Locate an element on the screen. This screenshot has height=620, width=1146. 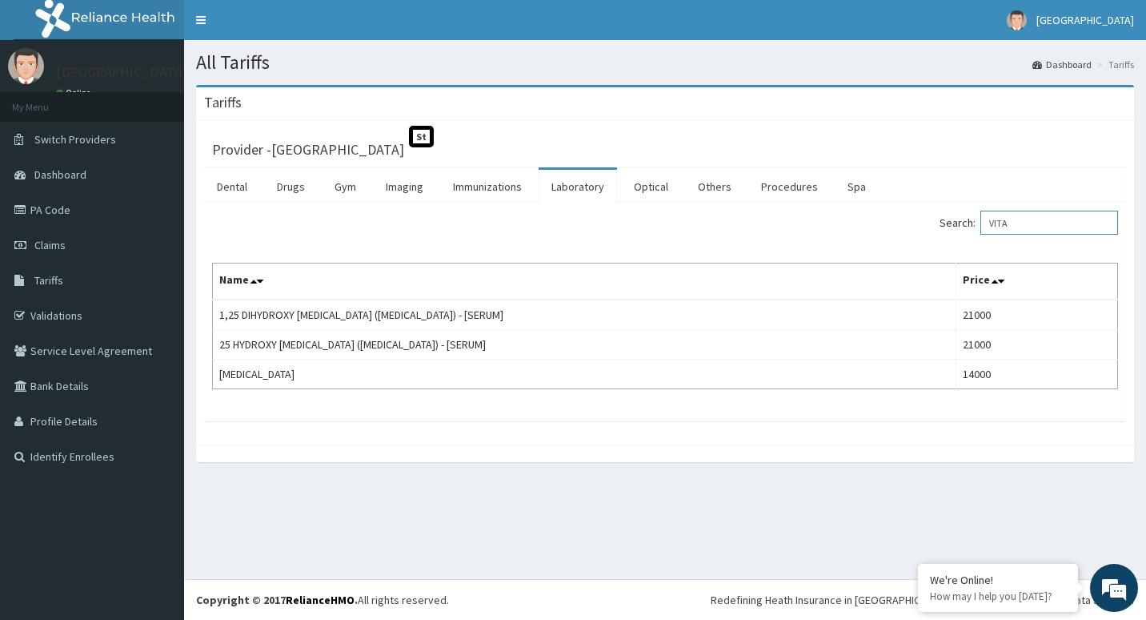
td: 14000 is located at coordinates (1037, 374).